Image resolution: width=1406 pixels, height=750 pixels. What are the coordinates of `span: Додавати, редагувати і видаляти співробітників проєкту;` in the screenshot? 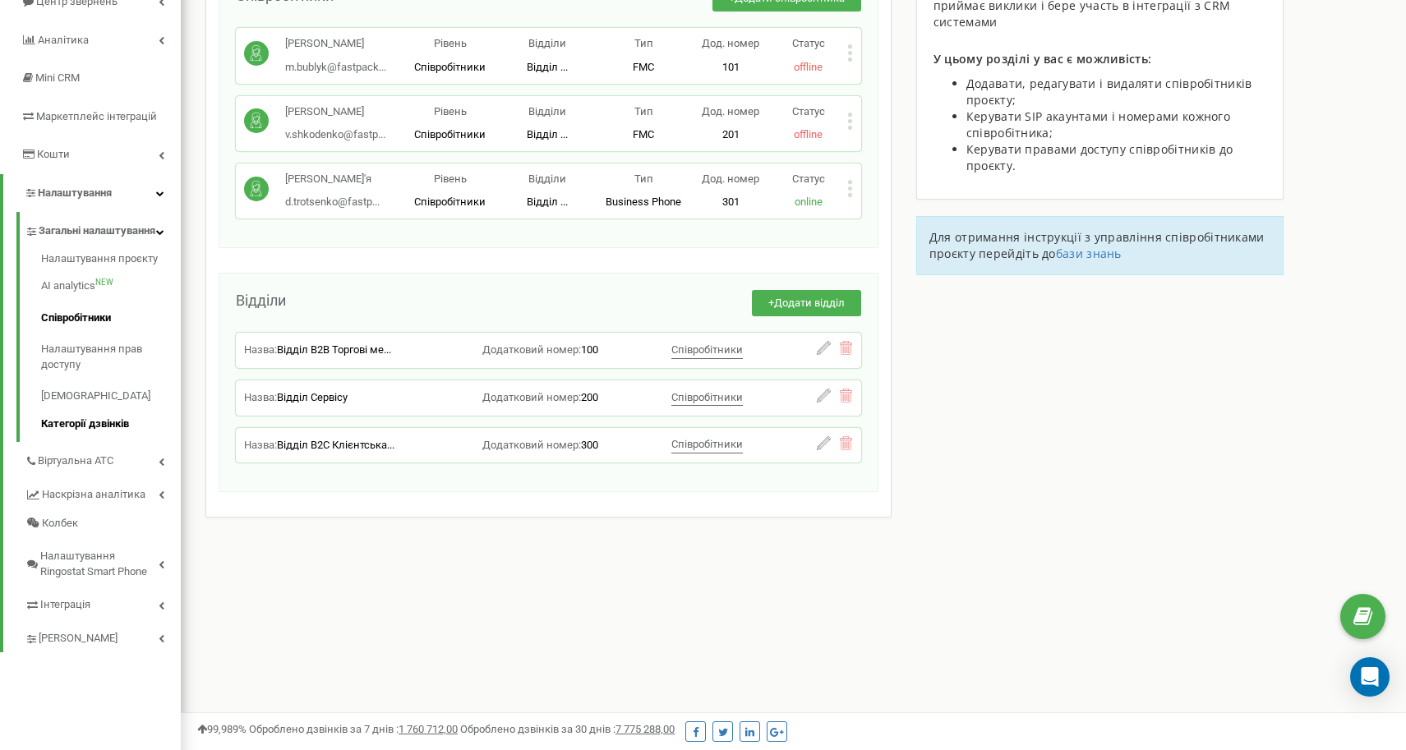 It's located at (1110, 91).